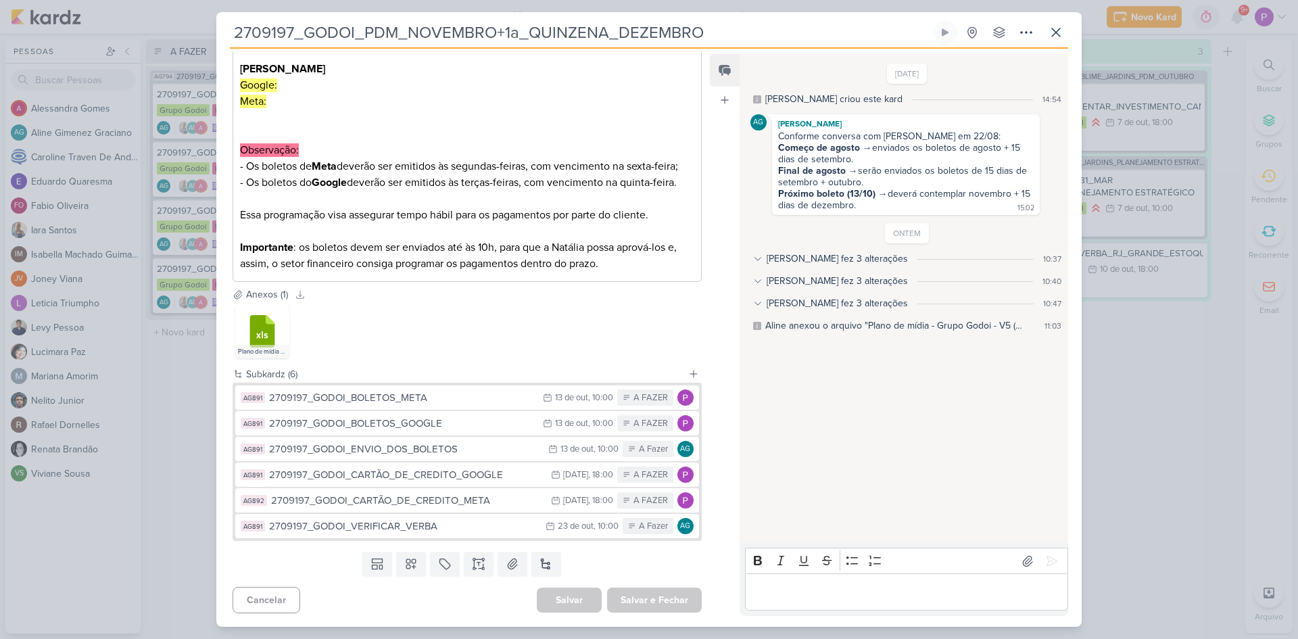 The image size is (1298, 639). Describe the element at coordinates (467, 223) in the screenshot. I see `p: Essa programação visa assegurar tempo hábil para os pagamentos por parte do cliente.` at that location.